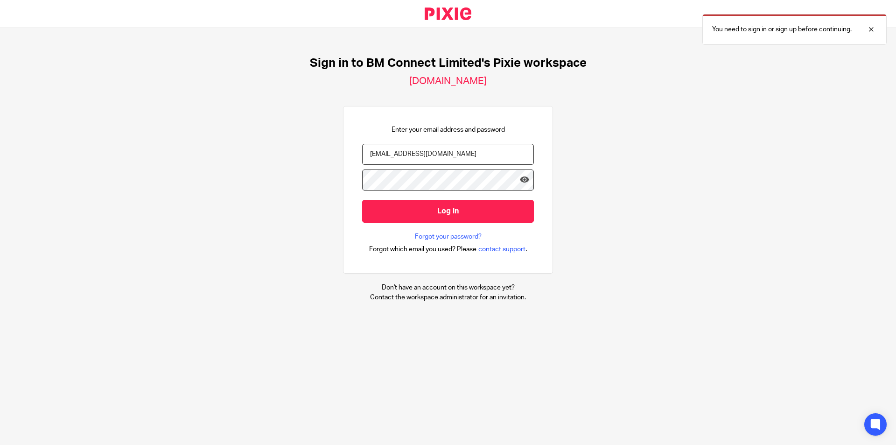  What do you see at coordinates (448, 297) in the screenshot?
I see `p: Contact the workspace administrator for an invitation.` at bounding box center [448, 297].